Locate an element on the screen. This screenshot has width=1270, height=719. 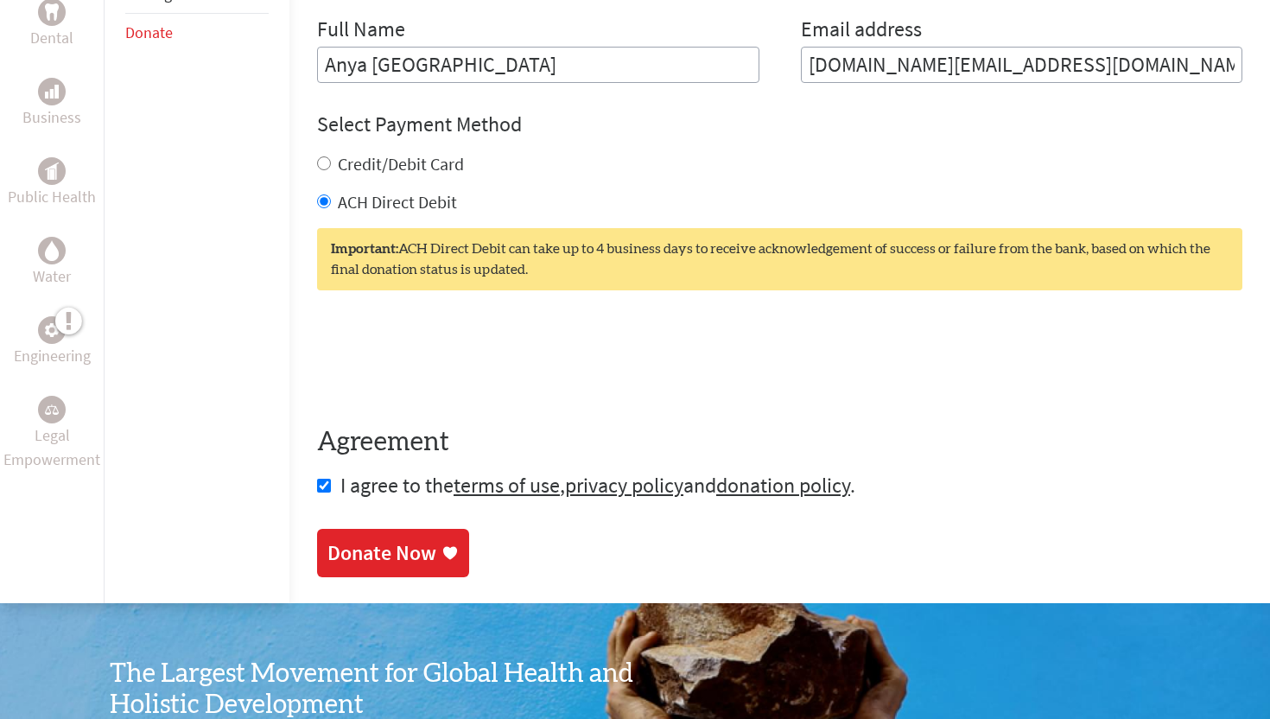
label: ACH Direct Debit is located at coordinates (397, 201).